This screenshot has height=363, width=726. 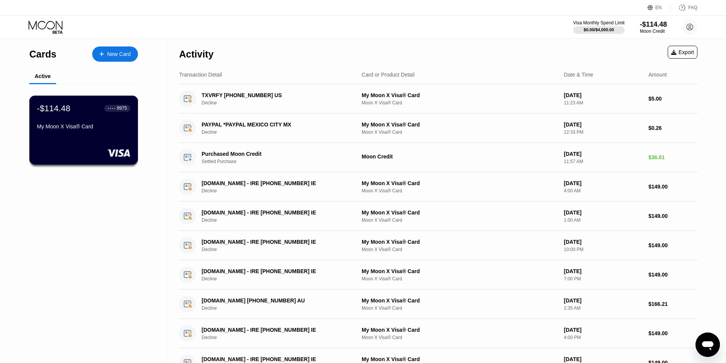 I want to click on div: 10:00 PM, so click(x=603, y=250).